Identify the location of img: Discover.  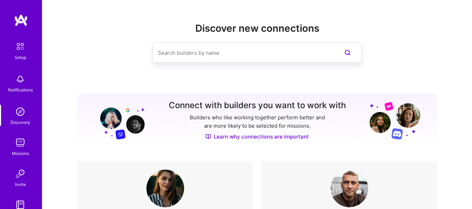
(208, 137).